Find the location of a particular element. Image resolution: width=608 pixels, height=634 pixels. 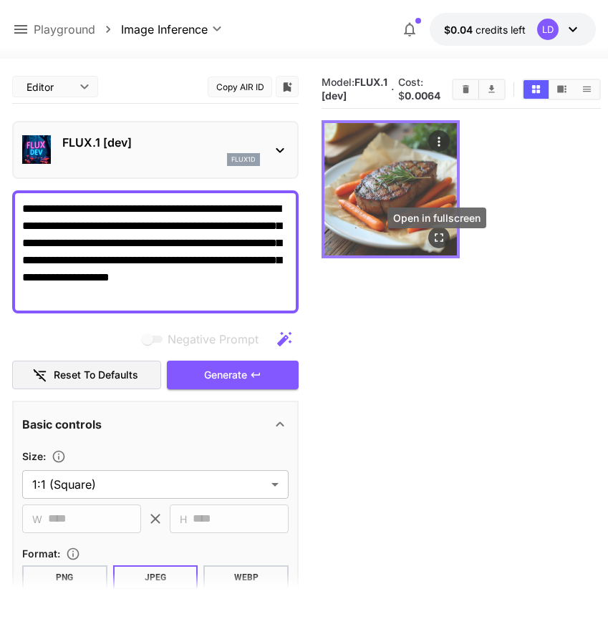

span: Negative prompts are not compatible with the selected model. is located at coordinates (204, 339).